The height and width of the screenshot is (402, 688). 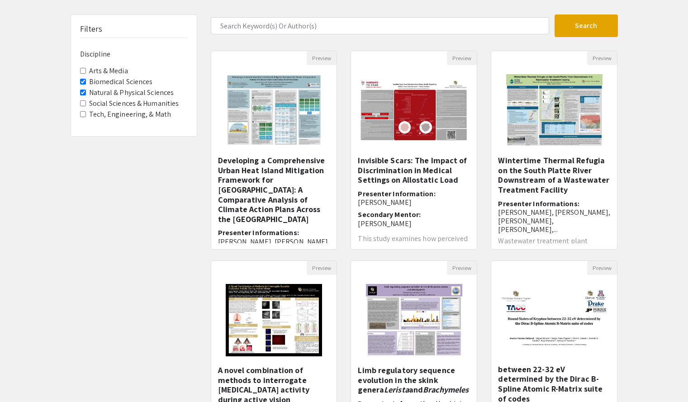 What do you see at coordinates (91, 29) in the screenshot?
I see `h5: Filters` at bounding box center [91, 29].